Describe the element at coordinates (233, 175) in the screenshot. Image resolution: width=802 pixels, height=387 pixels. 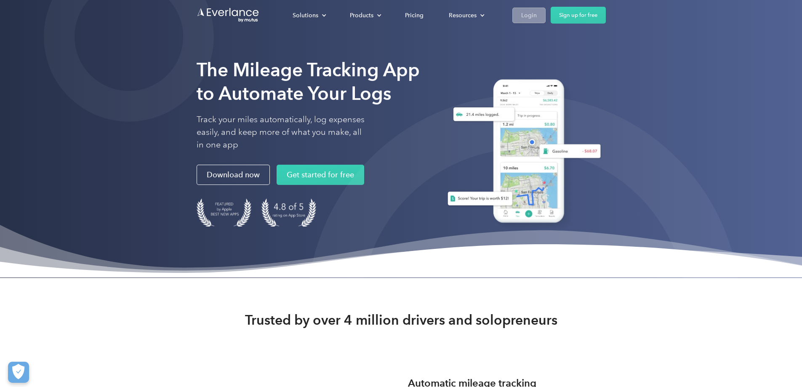
I see `a: Download now` at that location.